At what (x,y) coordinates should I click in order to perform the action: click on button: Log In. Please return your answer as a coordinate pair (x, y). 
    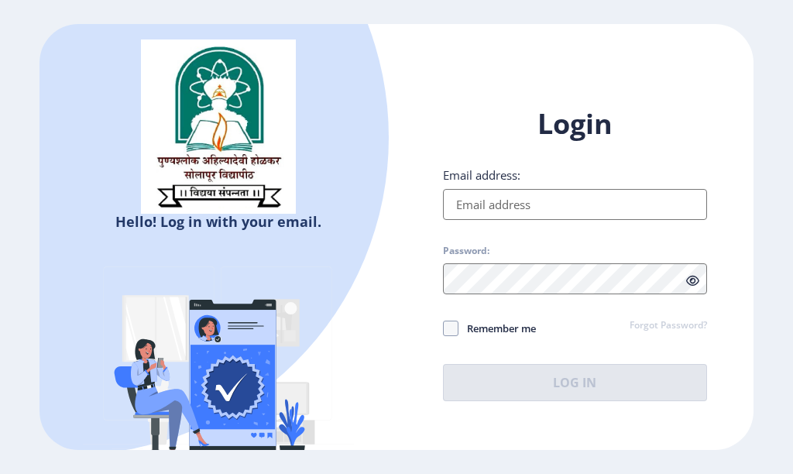
    Looking at the image, I should click on (575, 383).